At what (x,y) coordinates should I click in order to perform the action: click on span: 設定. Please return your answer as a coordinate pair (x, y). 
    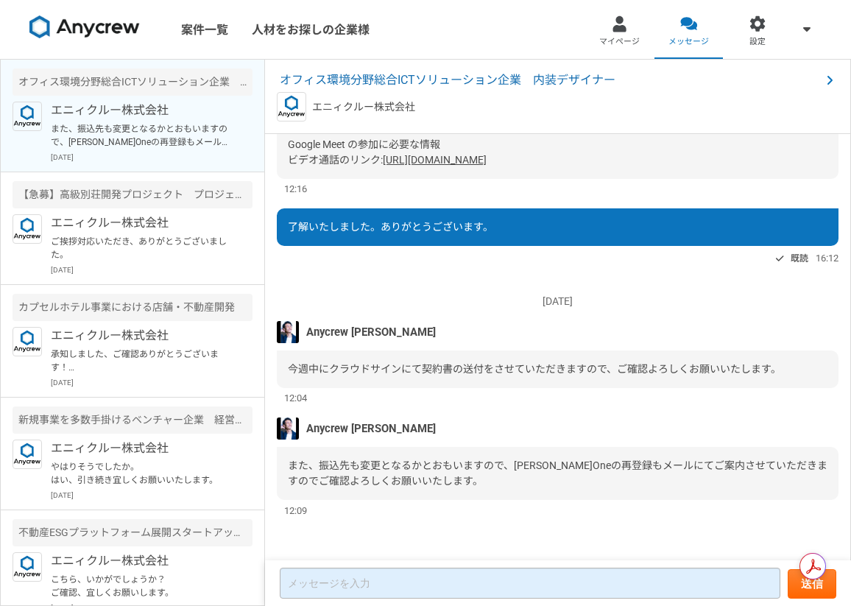
    Looking at the image, I should click on (758, 42).